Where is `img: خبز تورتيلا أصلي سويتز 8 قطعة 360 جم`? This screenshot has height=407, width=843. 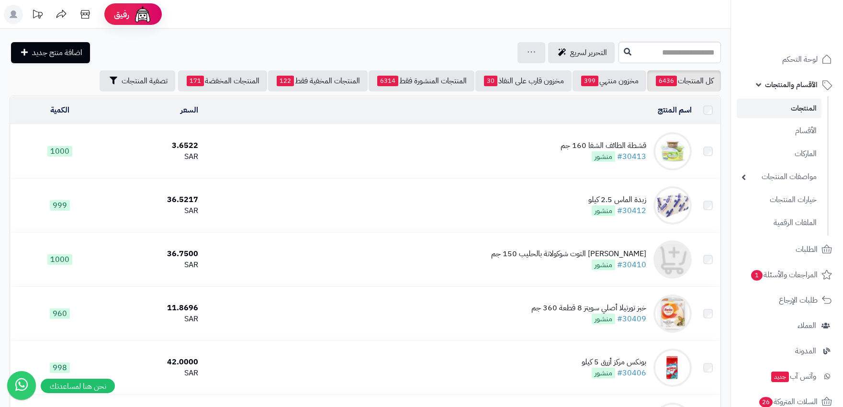
img: خبز تورتيلا أصلي سويتز 8 قطعة 360 جم is located at coordinates (672, 313).